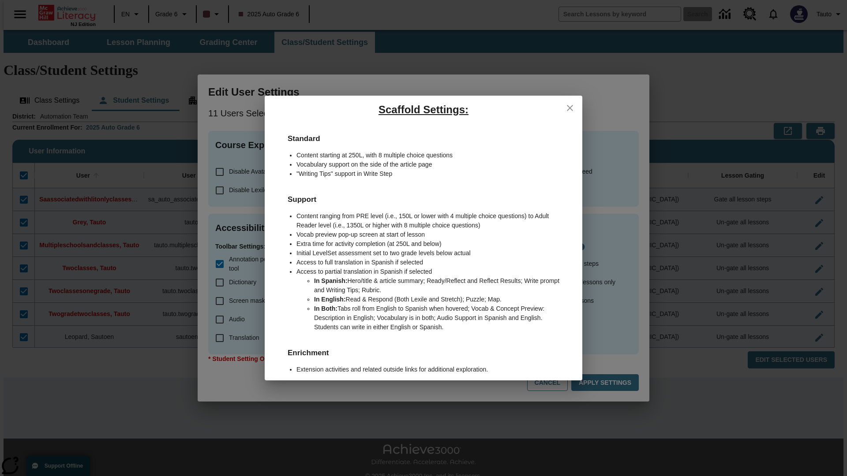 This screenshot has width=847, height=476. I want to click on li: Vocabulary support on the side of the article page, so click(432, 165).